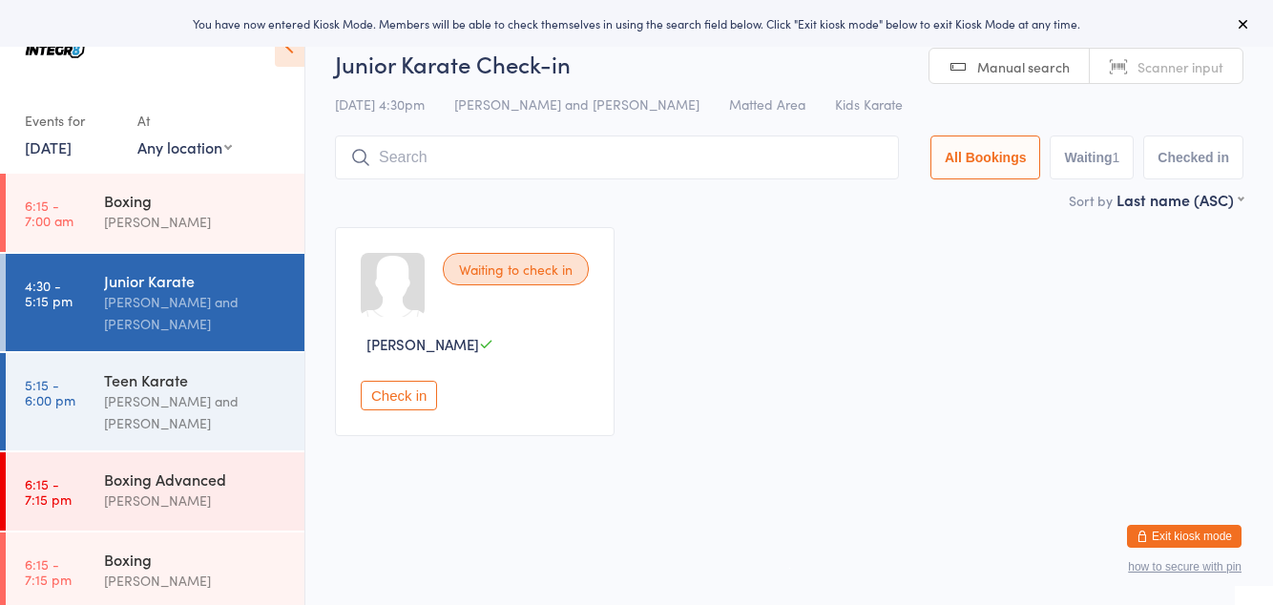  I want to click on h2: Junior Karate Check-in, so click(789, 63).